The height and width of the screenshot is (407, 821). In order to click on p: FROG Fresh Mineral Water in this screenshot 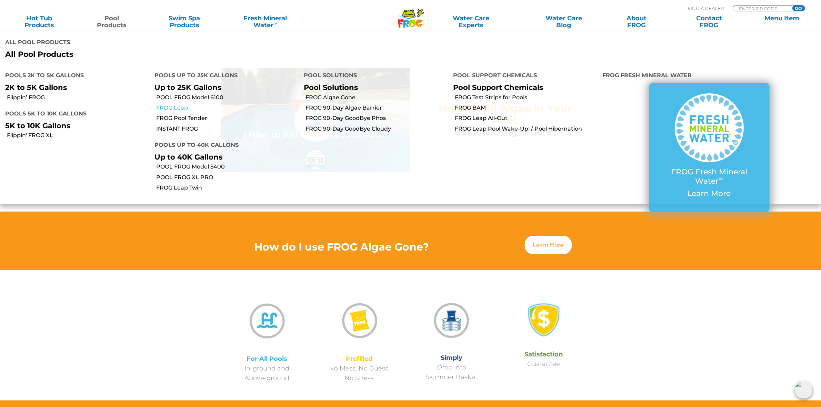, I will do `click(709, 176)`.